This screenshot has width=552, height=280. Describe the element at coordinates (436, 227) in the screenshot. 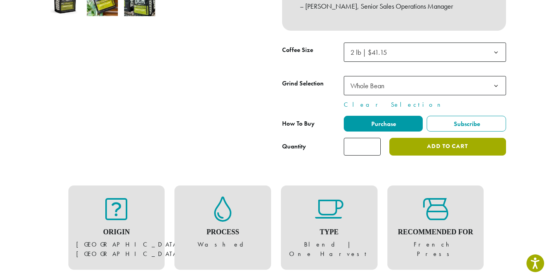

I see `figure: French Press` at that location.